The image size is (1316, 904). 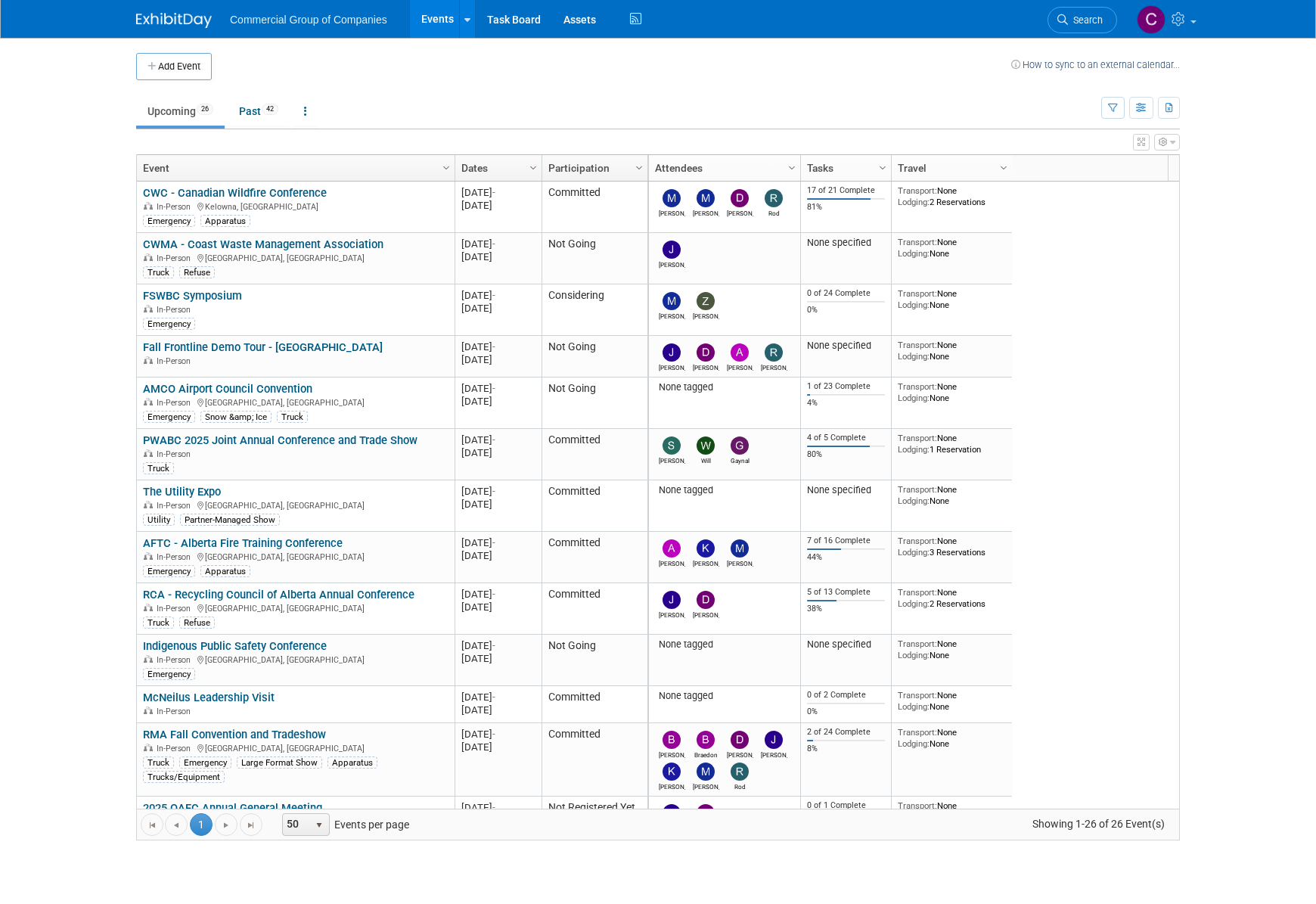 I want to click on div: David West, so click(x=706, y=614).